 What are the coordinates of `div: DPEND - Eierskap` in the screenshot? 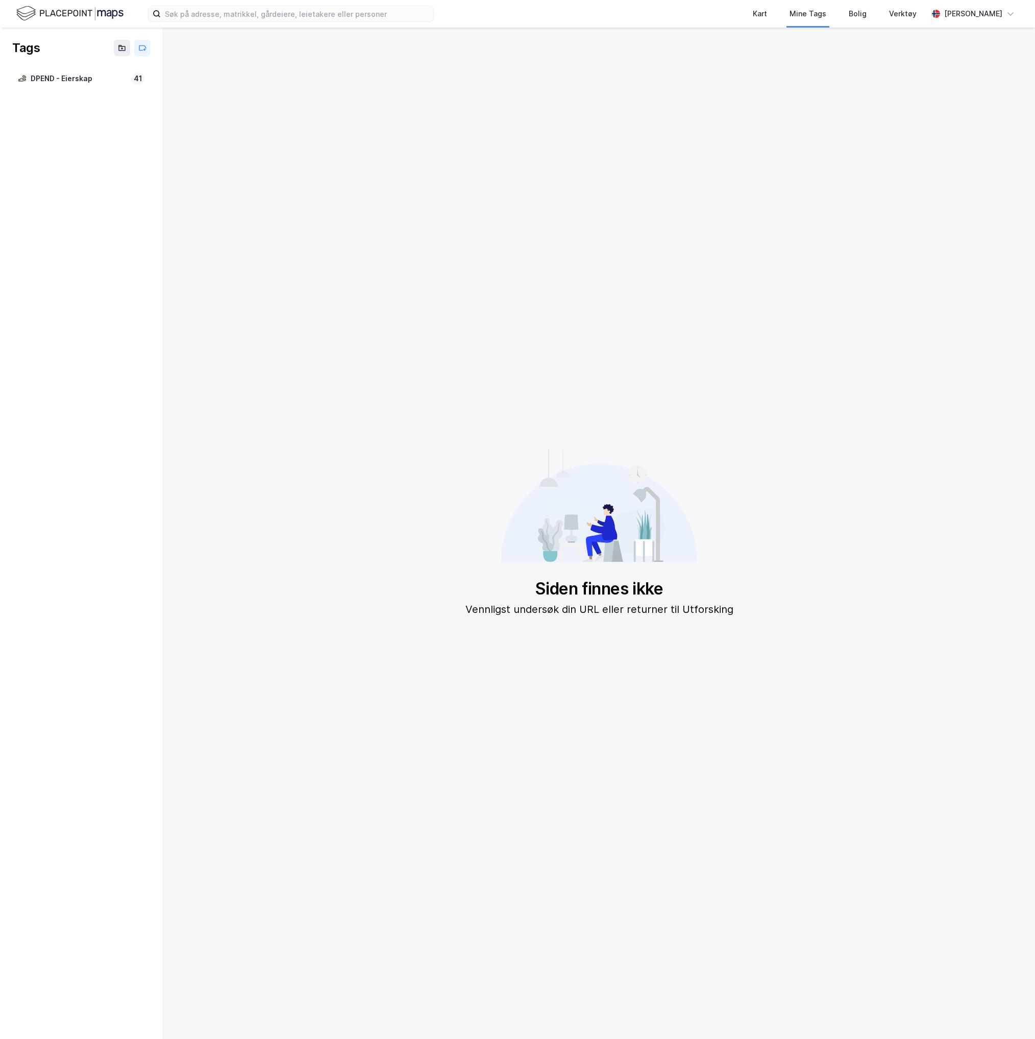 It's located at (79, 79).